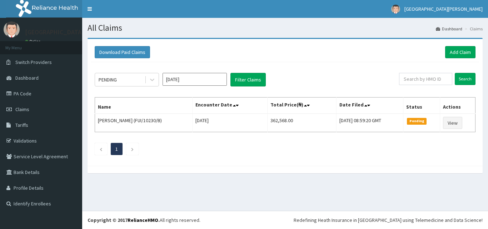 Image resolution: width=488 pixels, height=229 pixels. Describe the element at coordinates (122, 52) in the screenshot. I see `button: Download Paid Claims` at that location.